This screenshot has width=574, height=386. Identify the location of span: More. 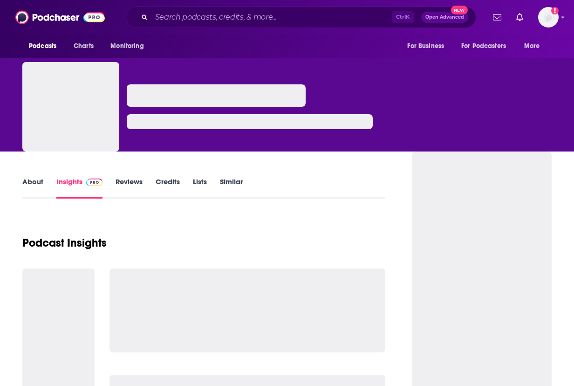
(533, 46).